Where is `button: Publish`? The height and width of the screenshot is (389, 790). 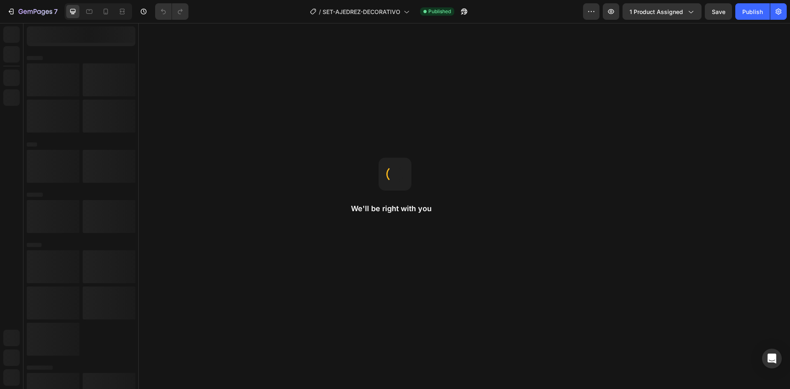
button: Publish is located at coordinates (753, 12).